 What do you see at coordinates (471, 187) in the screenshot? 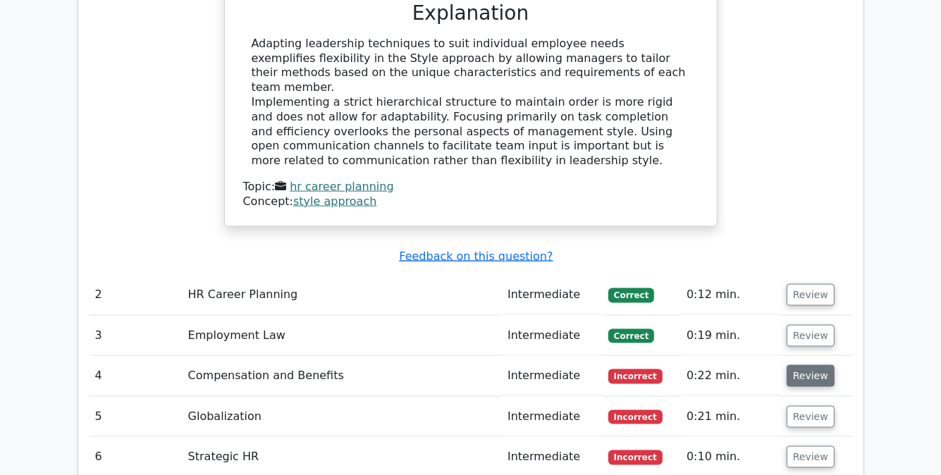
I see `div: Topic:` at bounding box center [471, 187].